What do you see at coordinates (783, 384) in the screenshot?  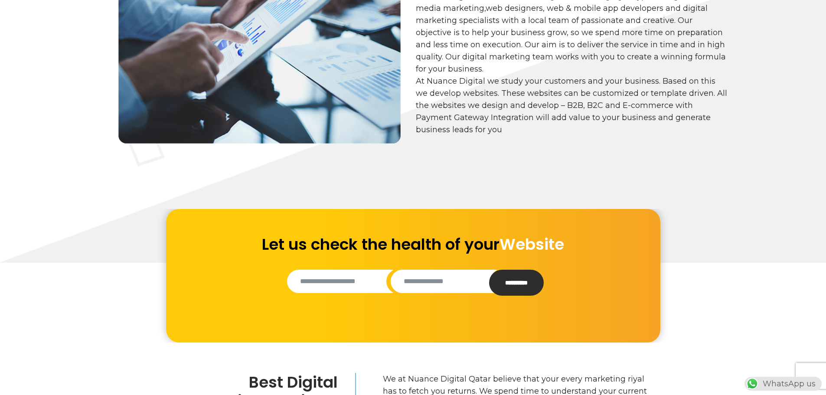 I see `div: WhatsApp us` at bounding box center [783, 384].